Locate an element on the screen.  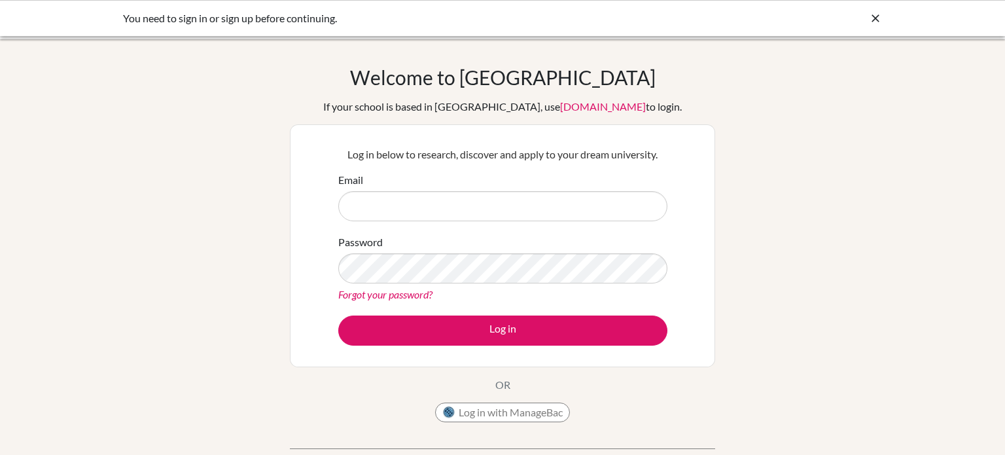
label: Password is located at coordinates (361, 242).